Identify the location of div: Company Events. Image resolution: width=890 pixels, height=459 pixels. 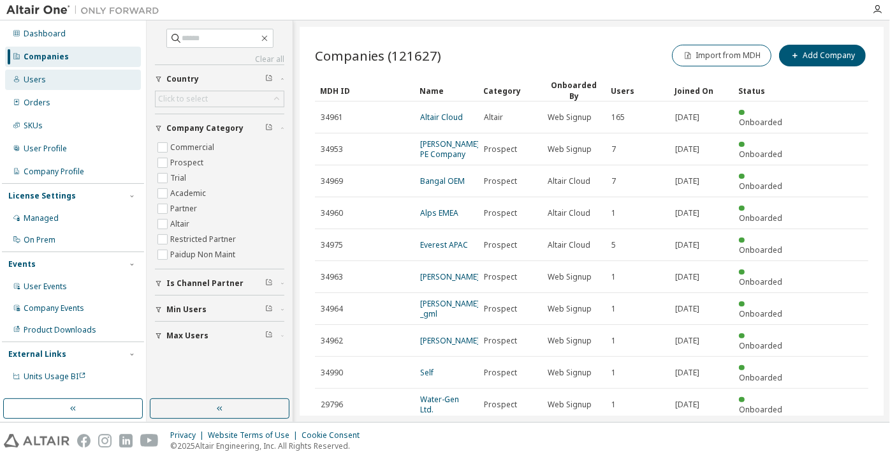
(54, 308).